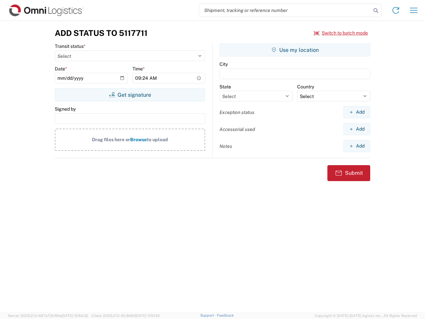 This screenshot has width=425, height=319. Describe the element at coordinates (223, 64) in the screenshot. I see `label: City` at that location.